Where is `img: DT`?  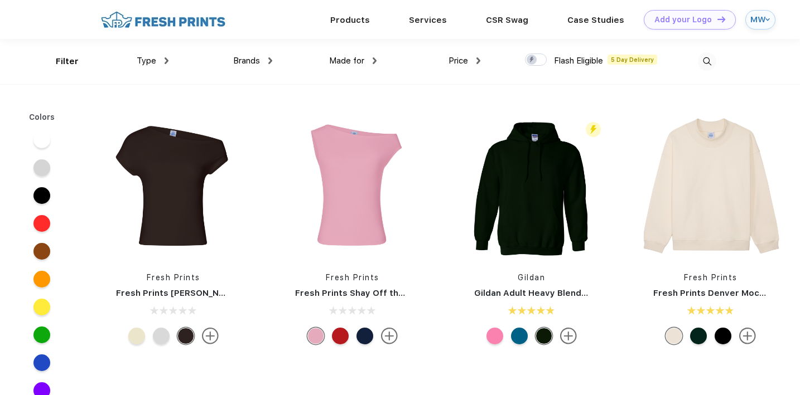
img: DT is located at coordinates (721, 19).